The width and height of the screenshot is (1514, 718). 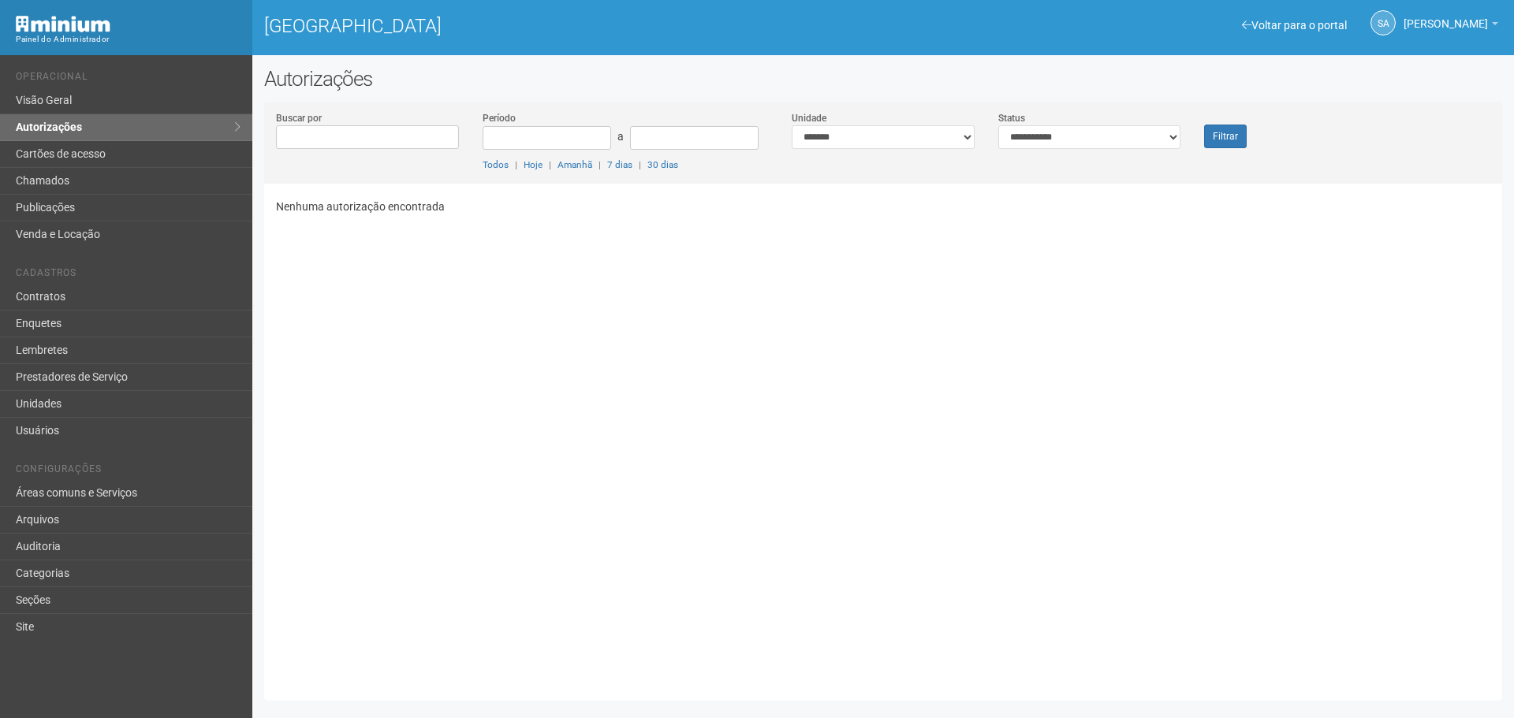 I want to click on a: Todos, so click(x=495, y=165).